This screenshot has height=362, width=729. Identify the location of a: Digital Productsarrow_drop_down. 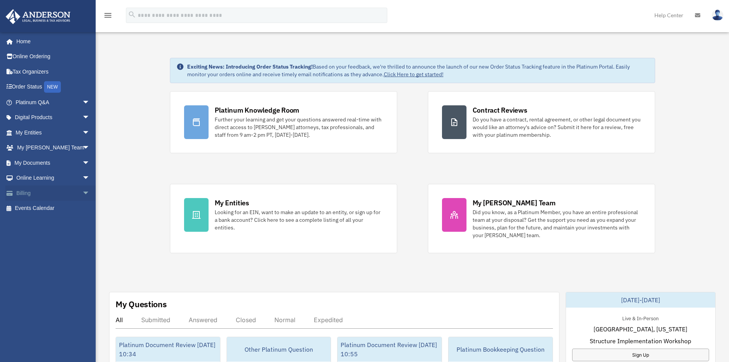
(53, 117).